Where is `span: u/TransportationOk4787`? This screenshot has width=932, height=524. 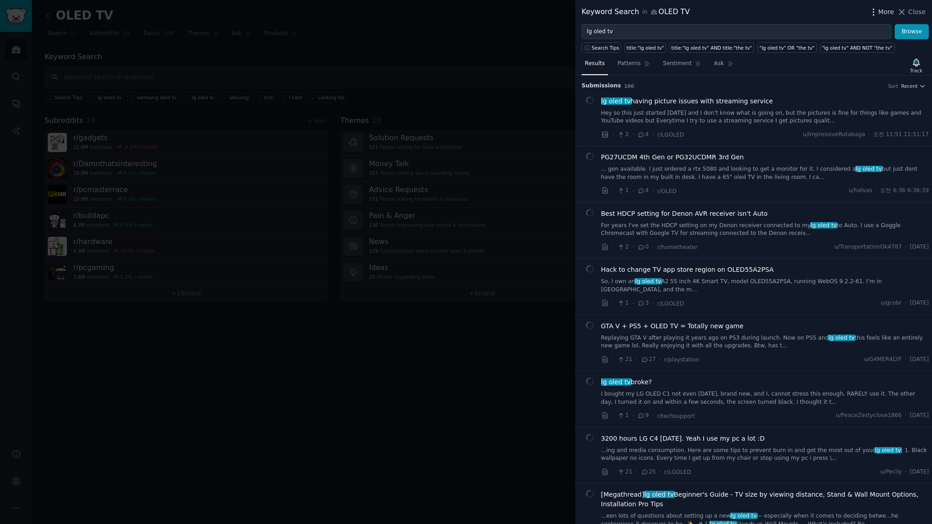
span: u/TransportationOk4787 is located at coordinates (868, 247).